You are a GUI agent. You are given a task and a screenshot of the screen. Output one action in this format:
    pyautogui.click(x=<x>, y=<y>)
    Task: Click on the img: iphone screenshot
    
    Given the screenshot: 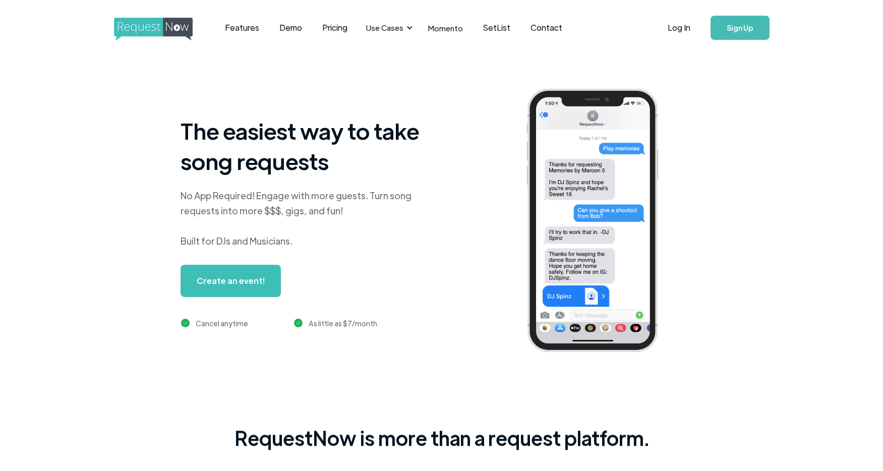 What is the action you would take?
    pyautogui.click(x=600, y=222)
    